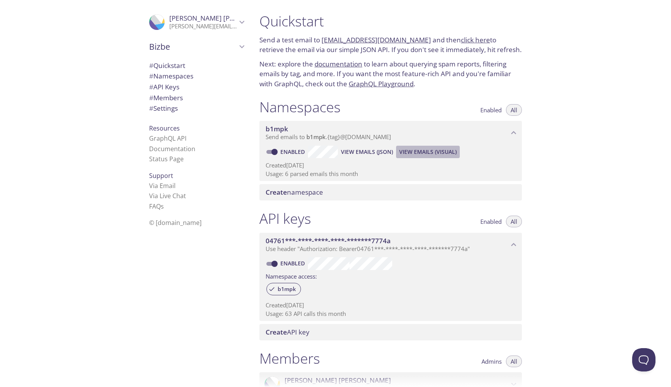  Describe the element at coordinates (164, 128) in the screenshot. I see `span: Resources` at that location.